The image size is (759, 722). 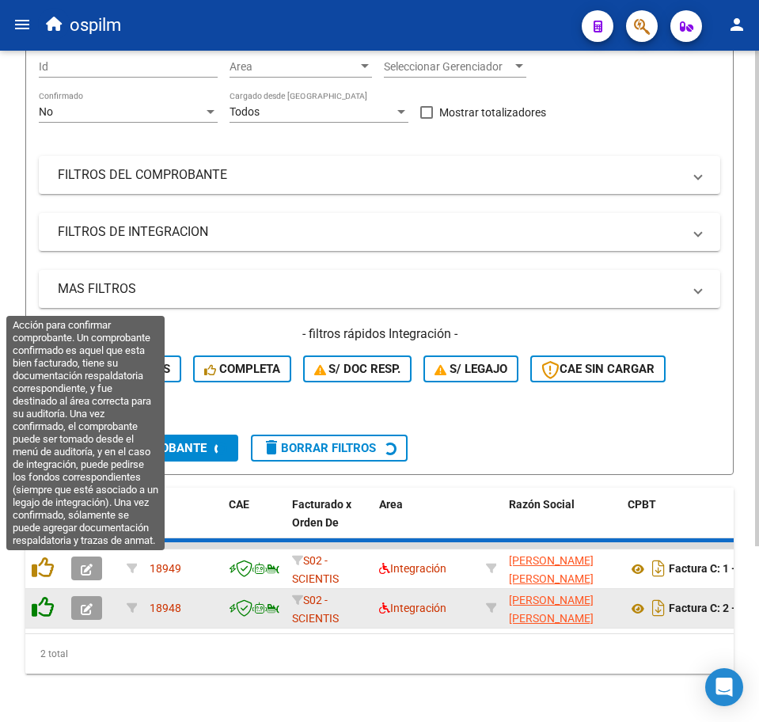 What do you see at coordinates (329, 448) in the screenshot?
I see `button: Borrar Filtros` at bounding box center [329, 448].